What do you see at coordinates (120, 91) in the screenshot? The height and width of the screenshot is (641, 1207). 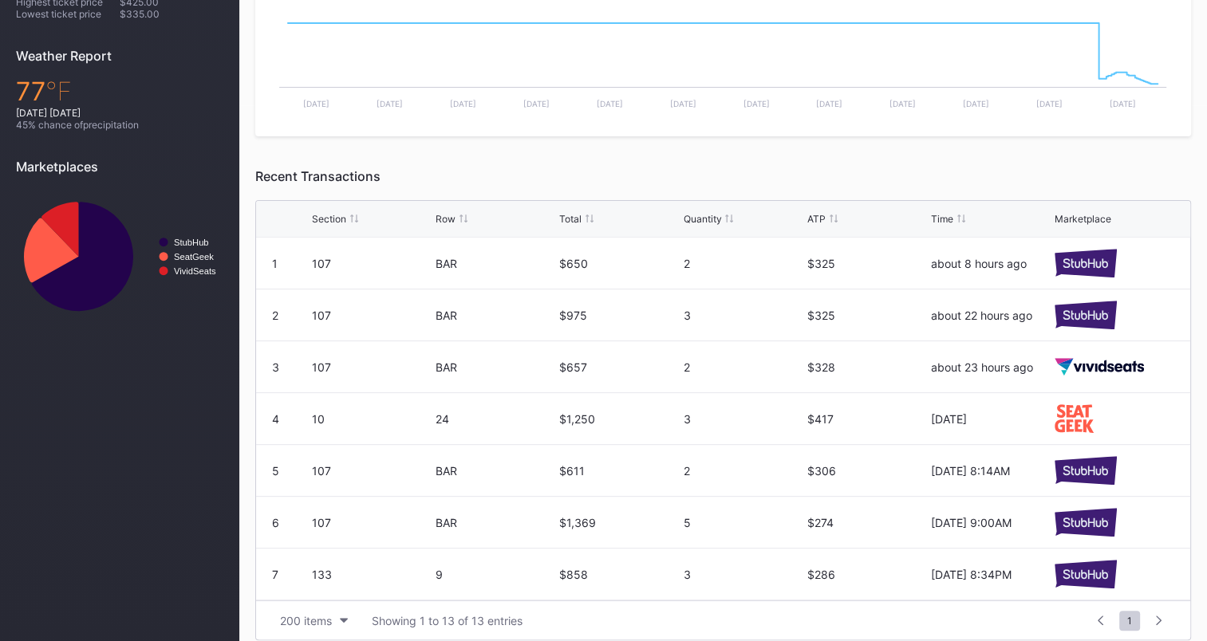 I see `div: 77` at bounding box center [120, 91].